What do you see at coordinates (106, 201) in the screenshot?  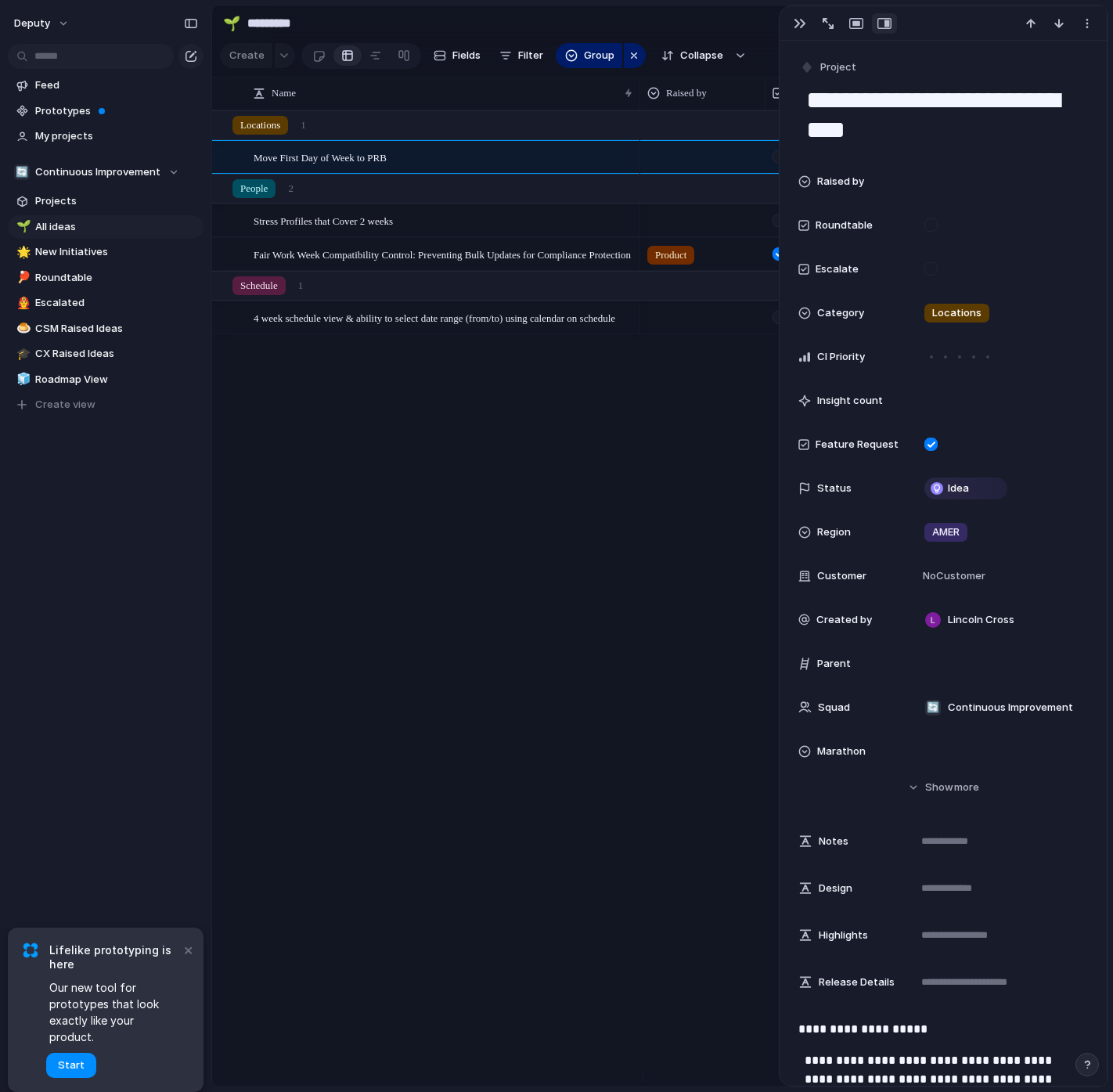 I see `a: Projects` at bounding box center [106, 201].